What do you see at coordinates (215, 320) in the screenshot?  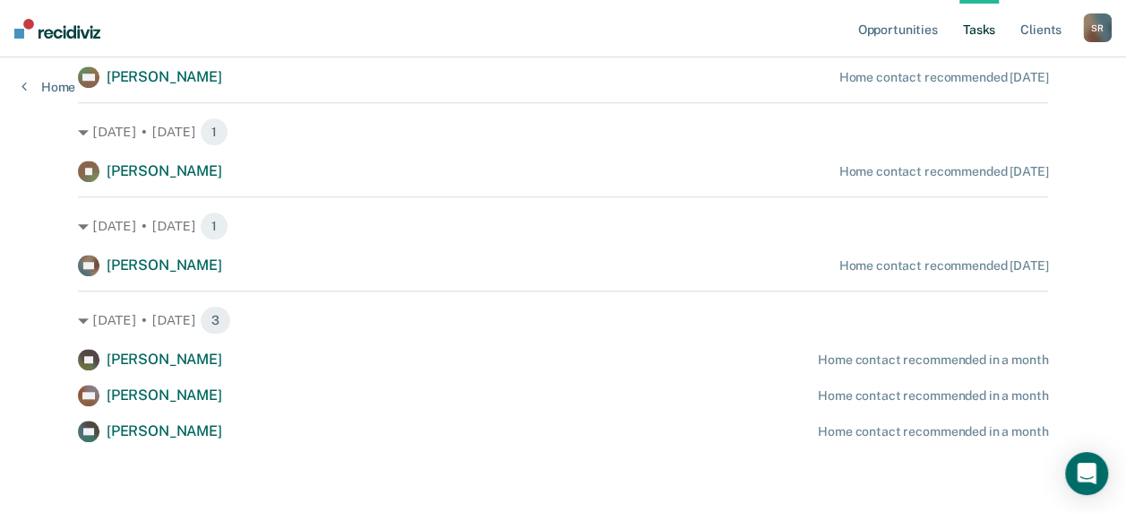 I see `span: 3` at bounding box center [215, 320].